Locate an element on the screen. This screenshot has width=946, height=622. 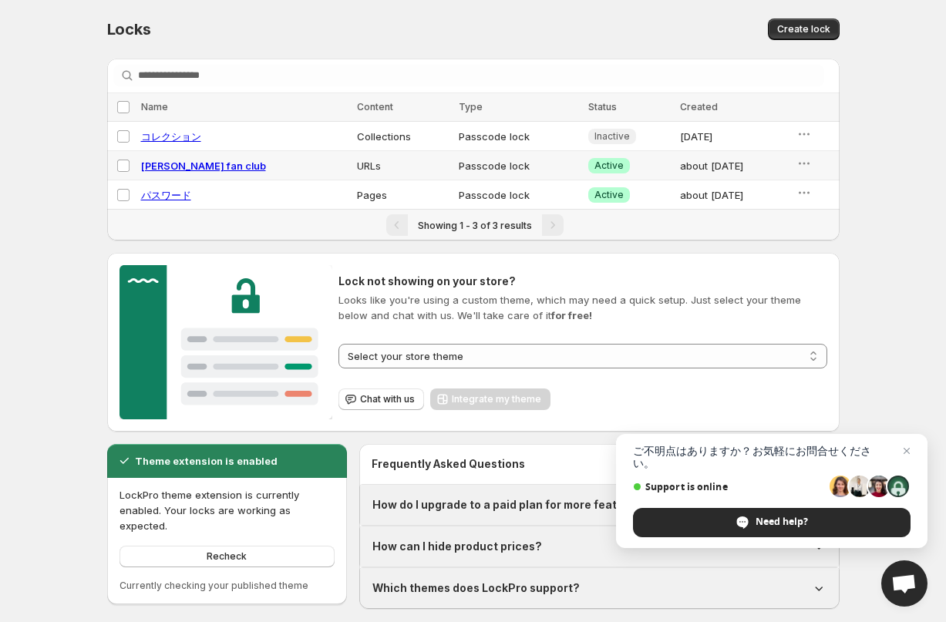
h1: Which themes does LockPro support? is located at coordinates (476, 588).